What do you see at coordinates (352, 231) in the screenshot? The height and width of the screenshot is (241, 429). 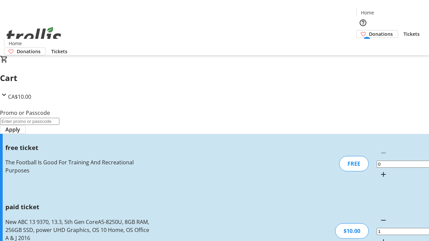 I see `div: $10.00` at bounding box center [352, 231].